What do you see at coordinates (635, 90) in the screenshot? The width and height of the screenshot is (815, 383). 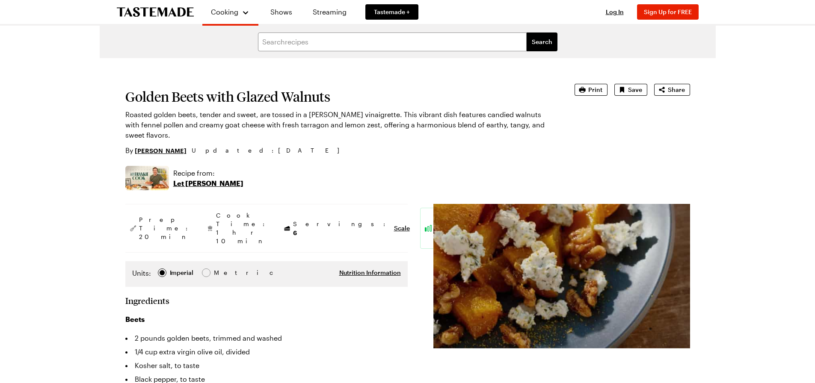 I see `span: Save` at bounding box center [635, 90].